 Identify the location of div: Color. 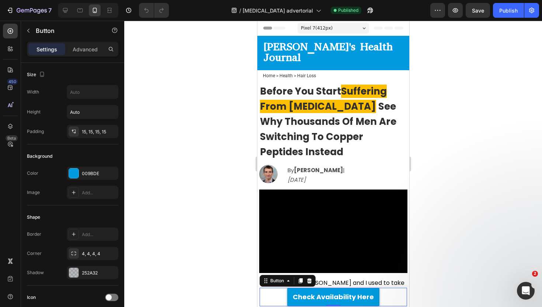
(32, 173).